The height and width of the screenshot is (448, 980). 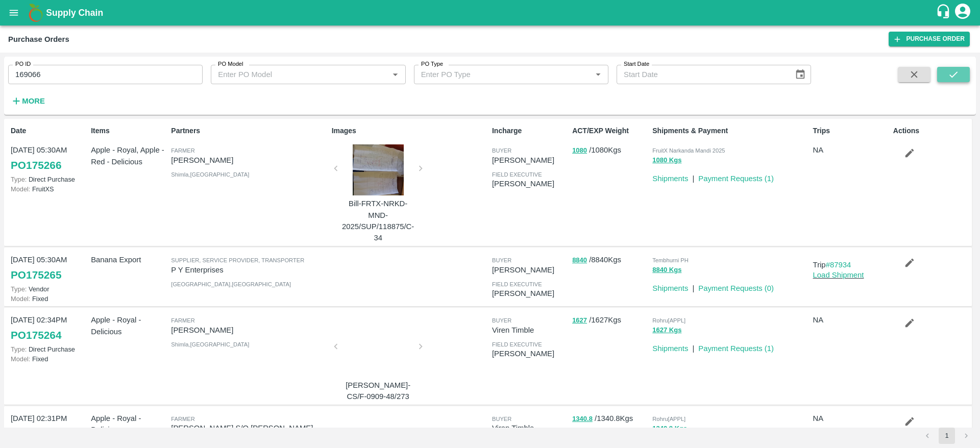 I want to click on input: Enter PO Type, so click(x=496, y=75).